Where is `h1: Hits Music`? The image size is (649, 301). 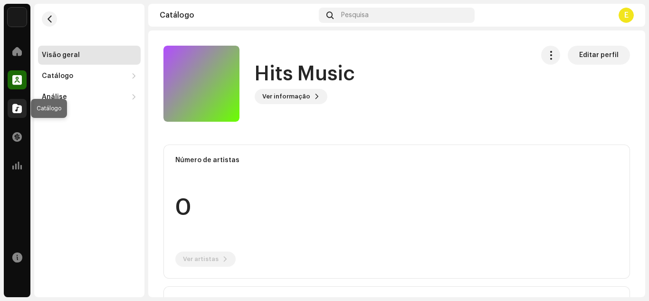
h1: Hits Music is located at coordinates (304, 74).